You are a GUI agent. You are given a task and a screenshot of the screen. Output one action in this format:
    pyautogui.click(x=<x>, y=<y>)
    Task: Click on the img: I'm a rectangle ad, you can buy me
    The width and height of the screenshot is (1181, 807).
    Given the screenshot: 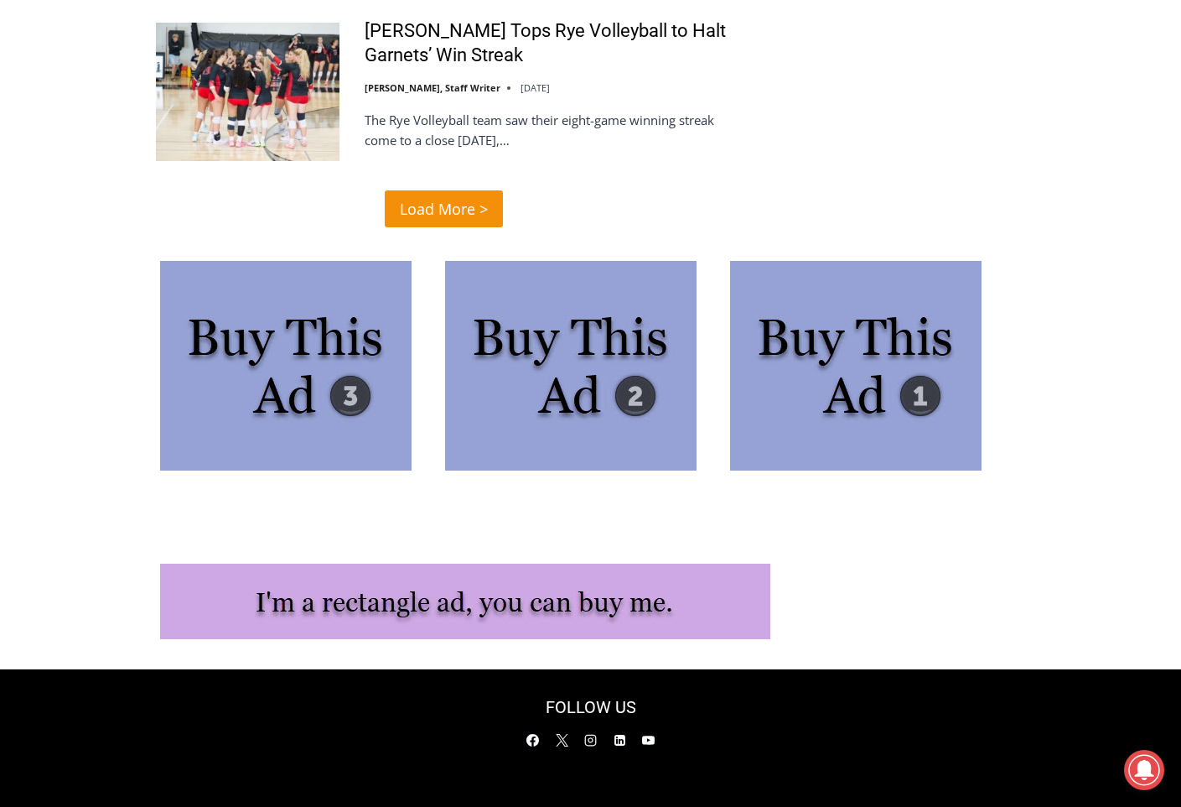 What is the action you would take?
    pyautogui.click(x=465, y=601)
    